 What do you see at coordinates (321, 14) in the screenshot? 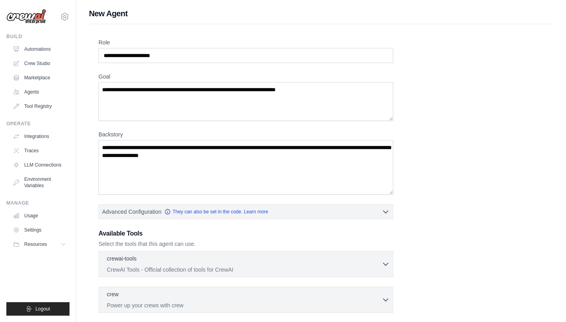
I see `h1: New Agent` at bounding box center [321, 14].